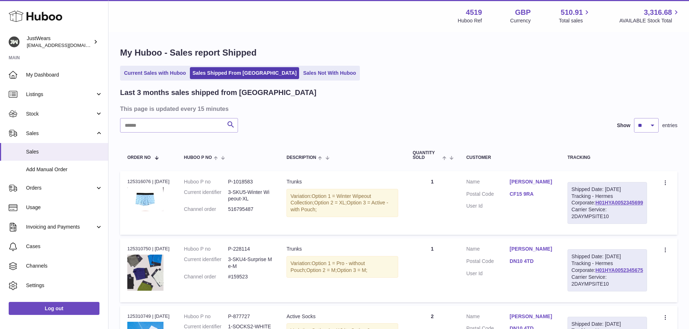 The image size is (689, 329). What do you see at coordinates (470, 21) in the screenshot?
I see `div: Huboo Ref` at bounding box center [470, 21].